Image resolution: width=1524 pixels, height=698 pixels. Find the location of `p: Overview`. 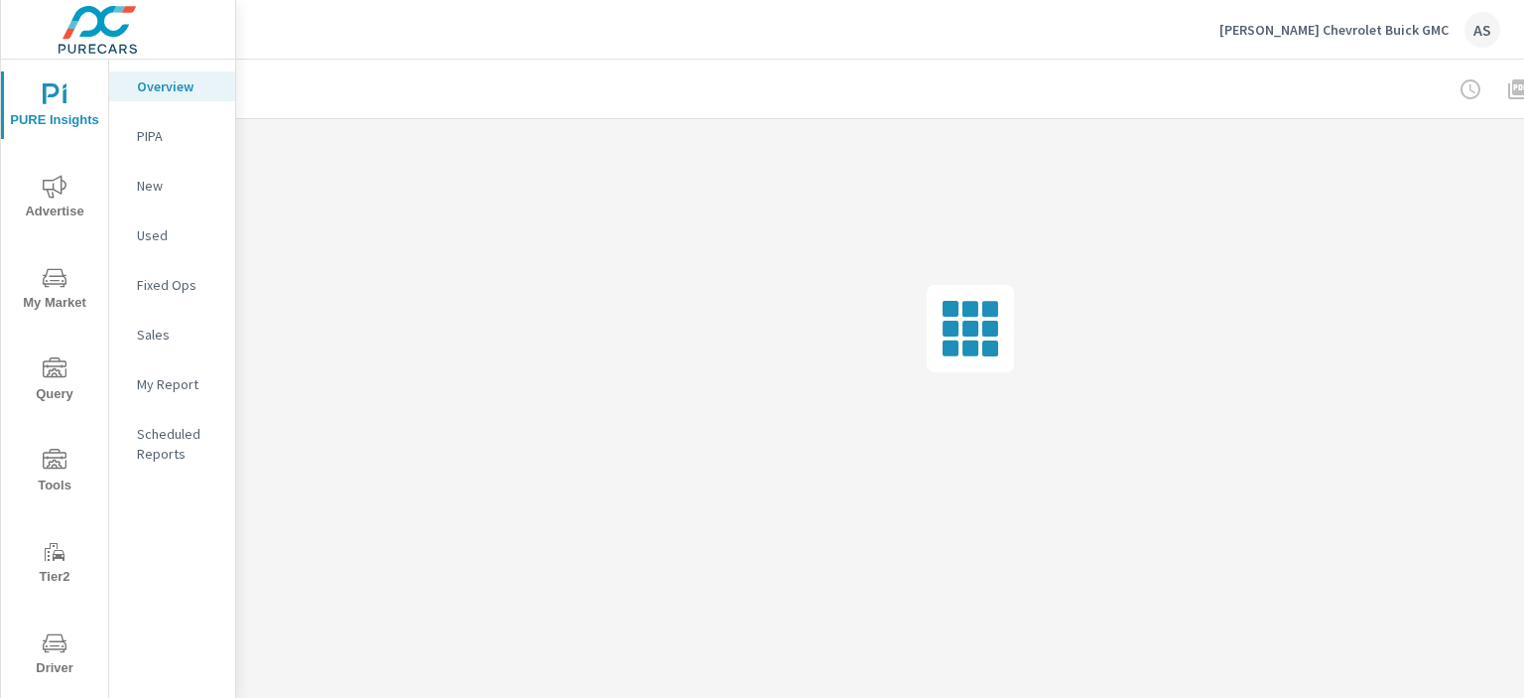

p: Overview is located at coordinates (178, 86).